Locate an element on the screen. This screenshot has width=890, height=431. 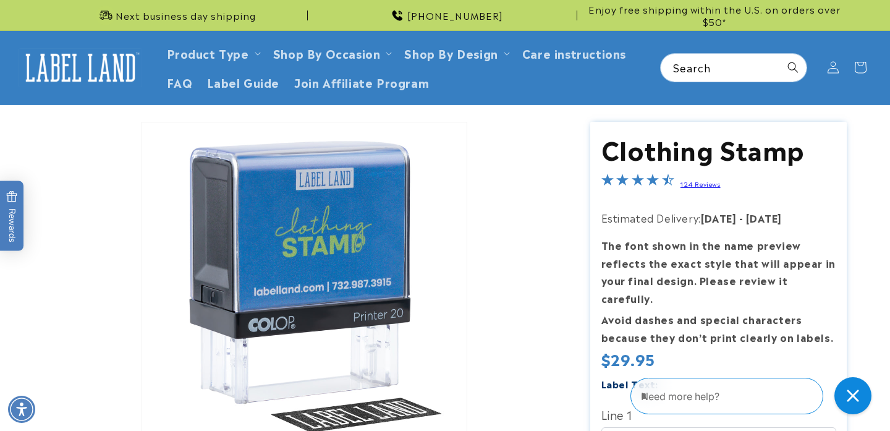
span: Join Affiliate Program is located at coordinates (362, 82).